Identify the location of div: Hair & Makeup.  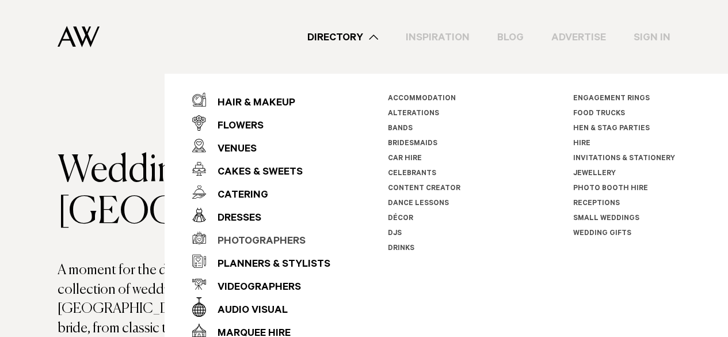
(250, 104).